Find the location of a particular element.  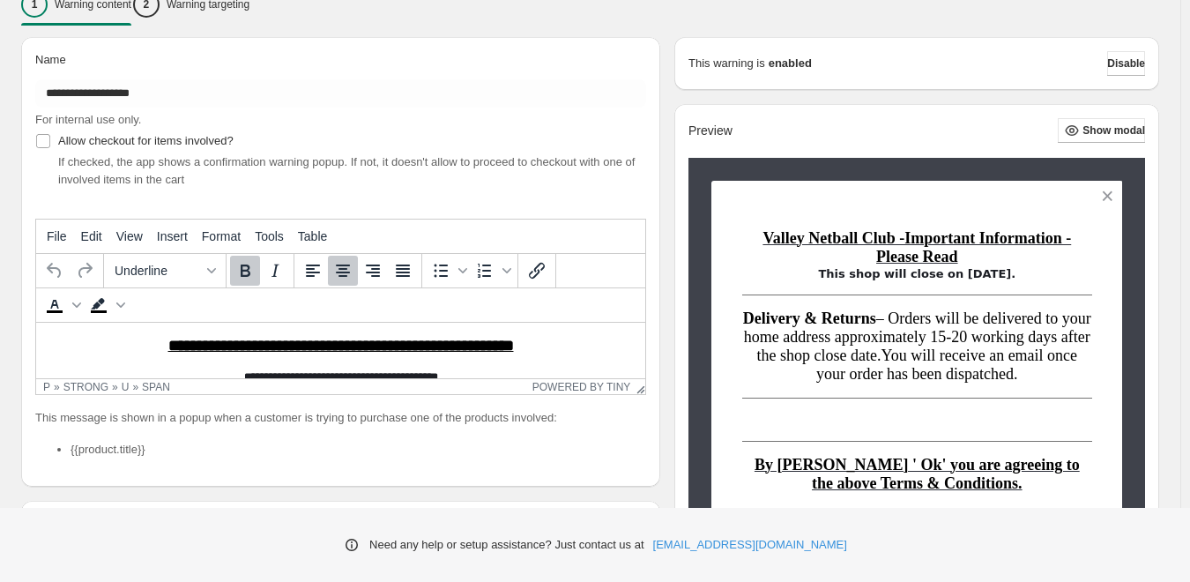

span: Edit is located at coordinates (92, 236).